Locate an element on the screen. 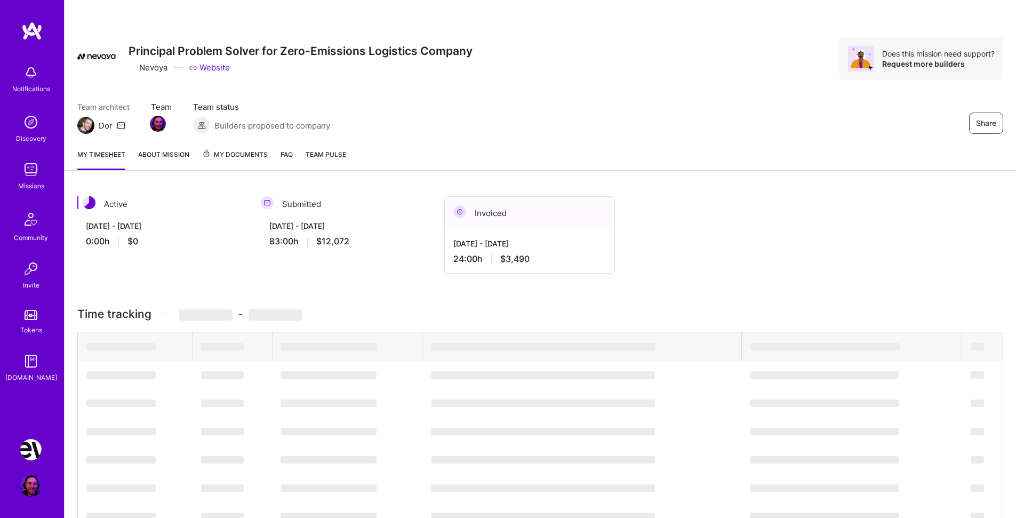 The image size is (1016, 518). i: icon CompanyGray is located at coordinates (133, 68).